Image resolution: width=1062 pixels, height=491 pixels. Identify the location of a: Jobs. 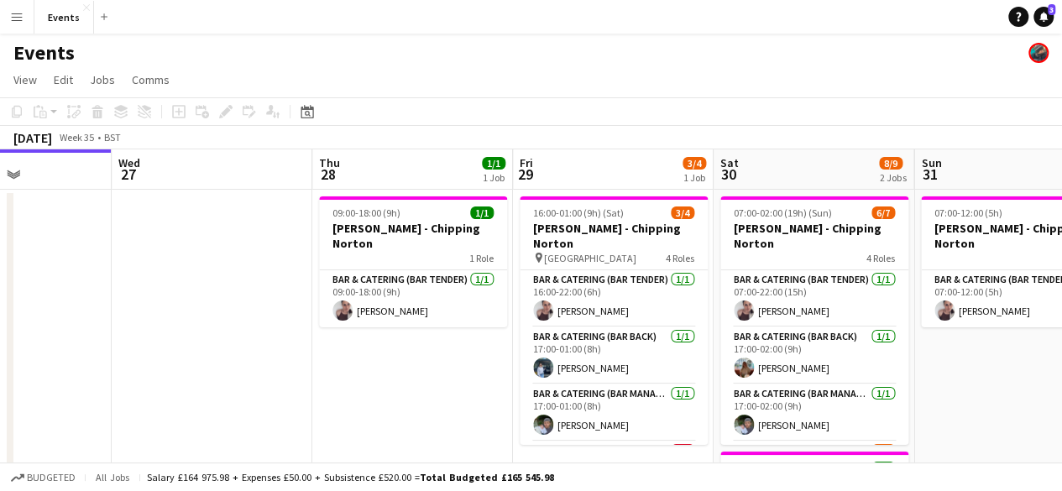
(102, 80).